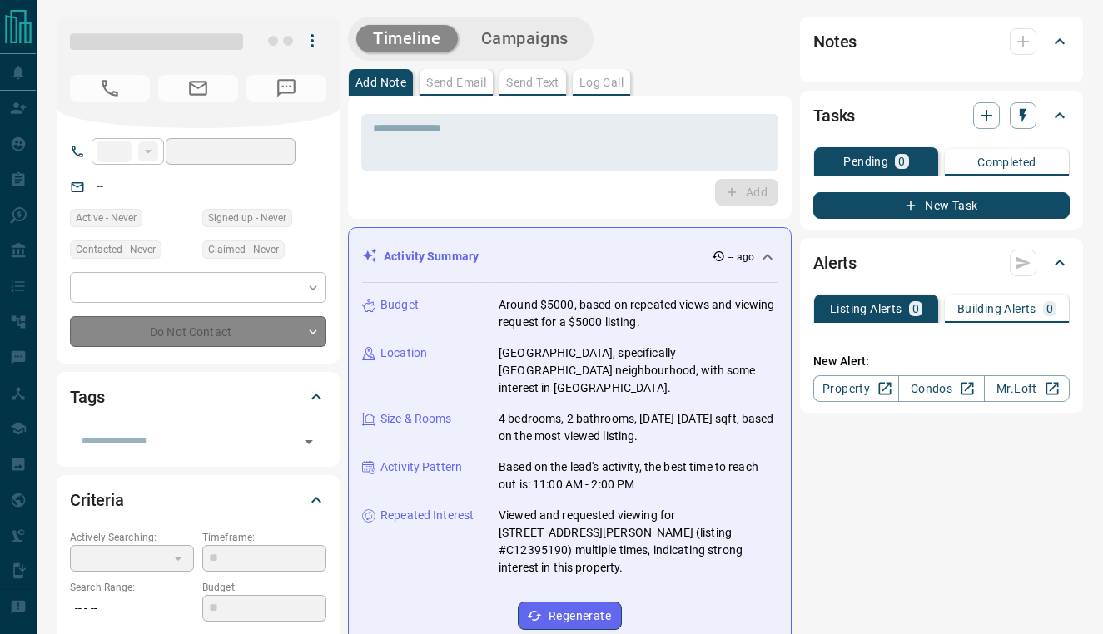 The height and width of the screenshot is (634, 1103). What do you see at coordinates (198, 331) in the screenshot?
I see `div: Do Not Contact` at bounding box center [198, 331].